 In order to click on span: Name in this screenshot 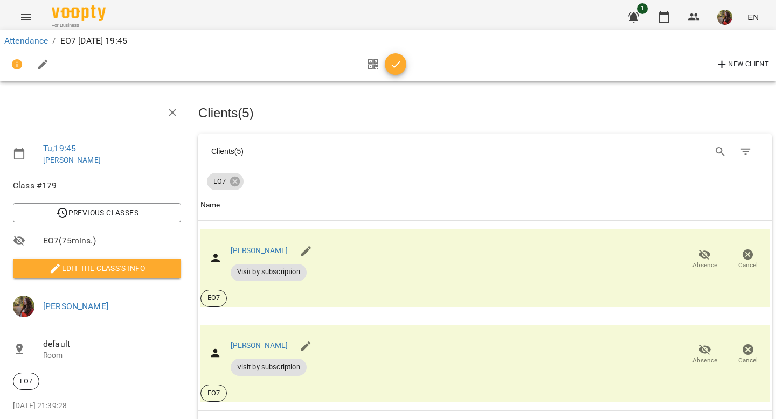, I will do `click(485, 205)`.